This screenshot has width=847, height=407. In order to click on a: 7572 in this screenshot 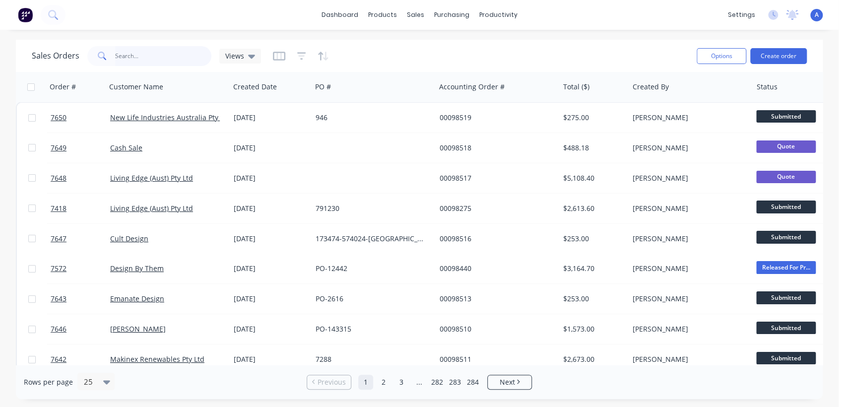, I will do `click(80, 268)`.